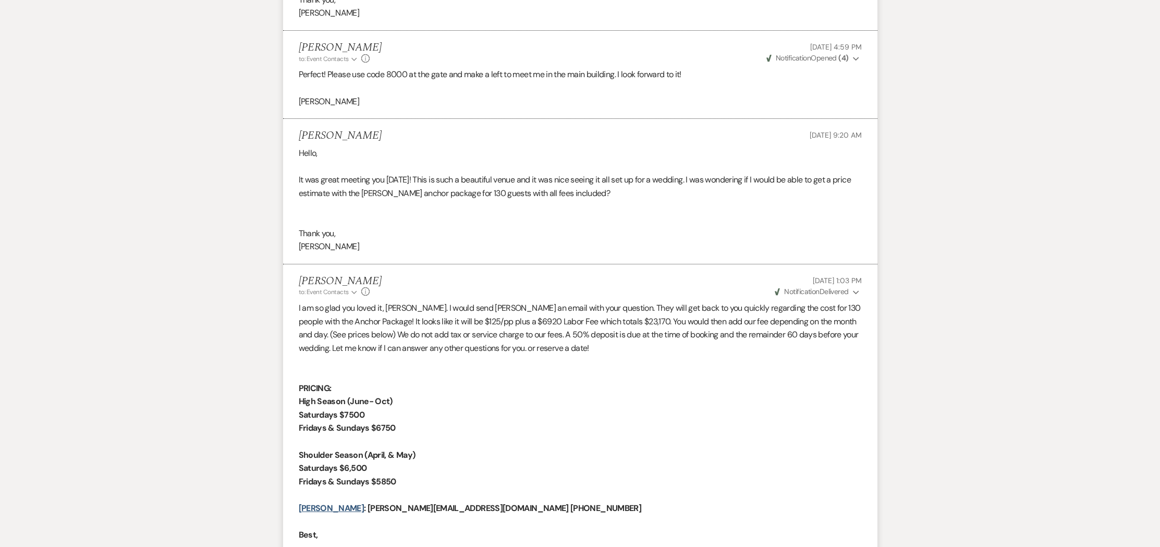 This screenshot has width=1160, height=547. I want to click on p: Perfect! Please use code 8000 at the gate and make a left to meet me in the main building. I look..., so click(580, 75).